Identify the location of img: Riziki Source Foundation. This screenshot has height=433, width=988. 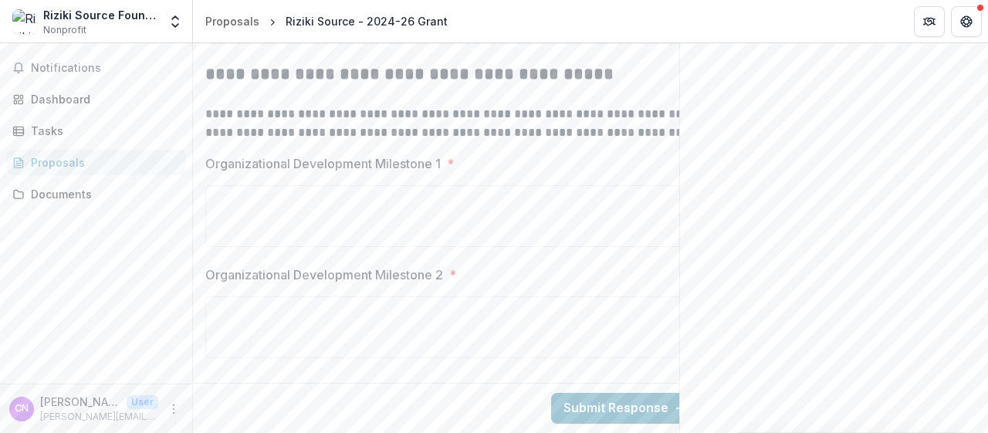
(25, 22).